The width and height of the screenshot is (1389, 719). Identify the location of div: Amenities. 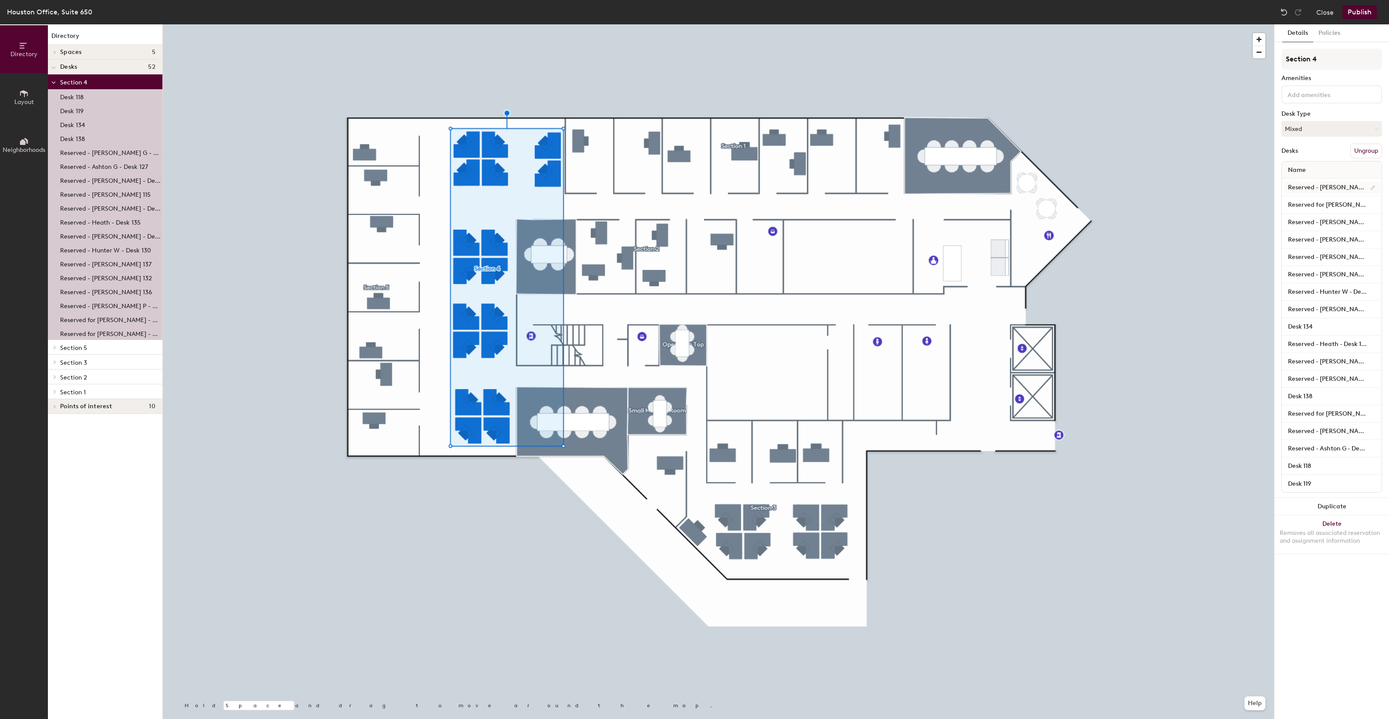
(1331, 78).